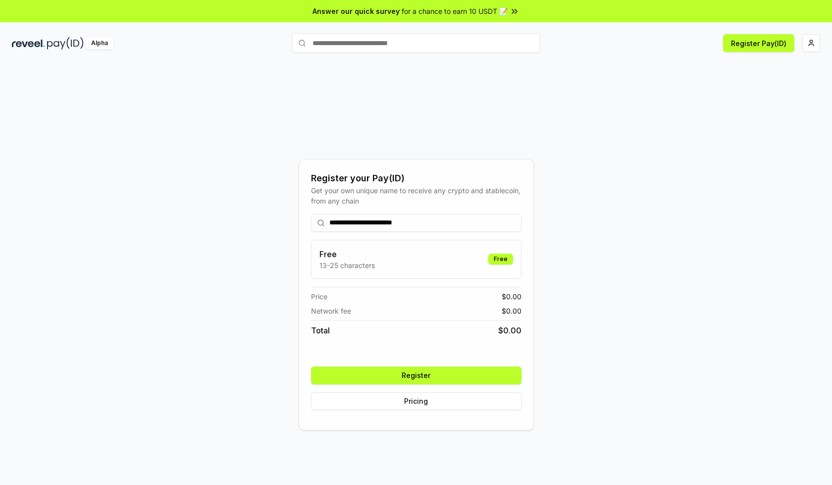 The width and height of the screenshot is (832, 485). Describe the element at coordinates (356, 11) in the screenshot. I see `span: Answer our quick survey` at that location.